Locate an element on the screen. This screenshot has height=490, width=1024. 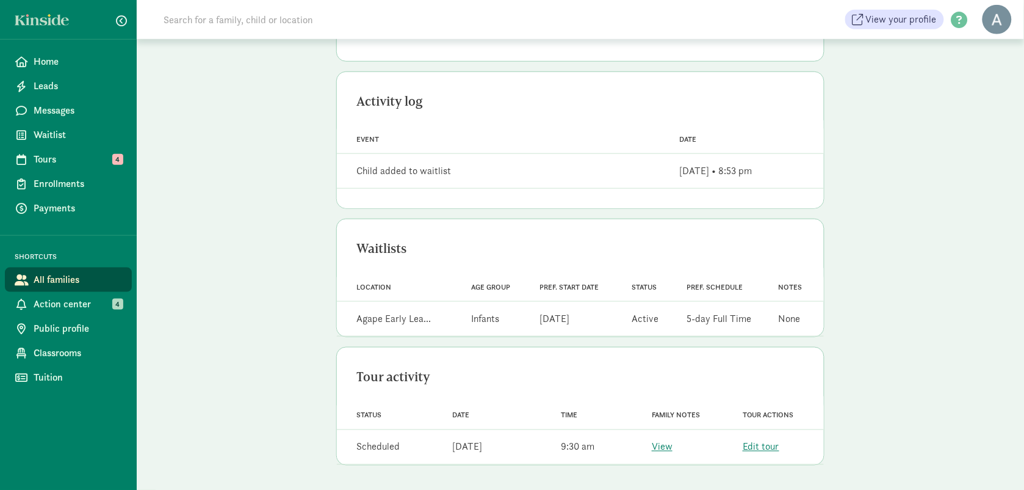
a: Payments is located at coordinates (68, 208).